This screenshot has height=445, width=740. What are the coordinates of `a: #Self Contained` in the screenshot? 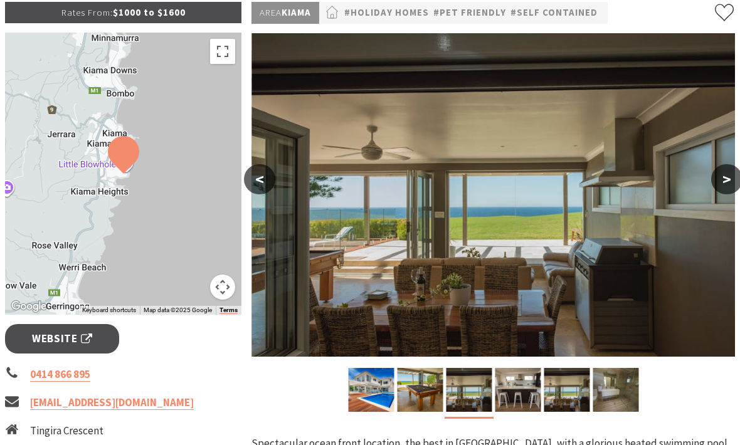 It's located at (554, 13).